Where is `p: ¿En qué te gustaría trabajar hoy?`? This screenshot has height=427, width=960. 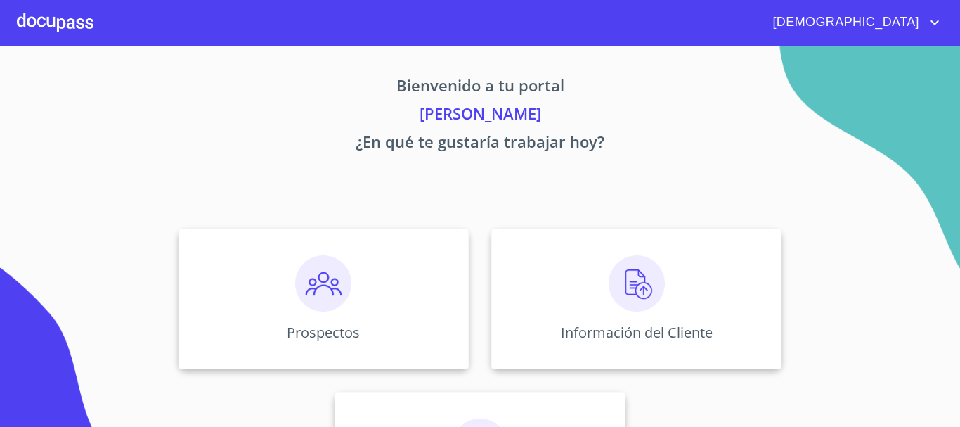
p: ¿En qué te gustaría trabajar hoy? is located at coordinates (480, 144).